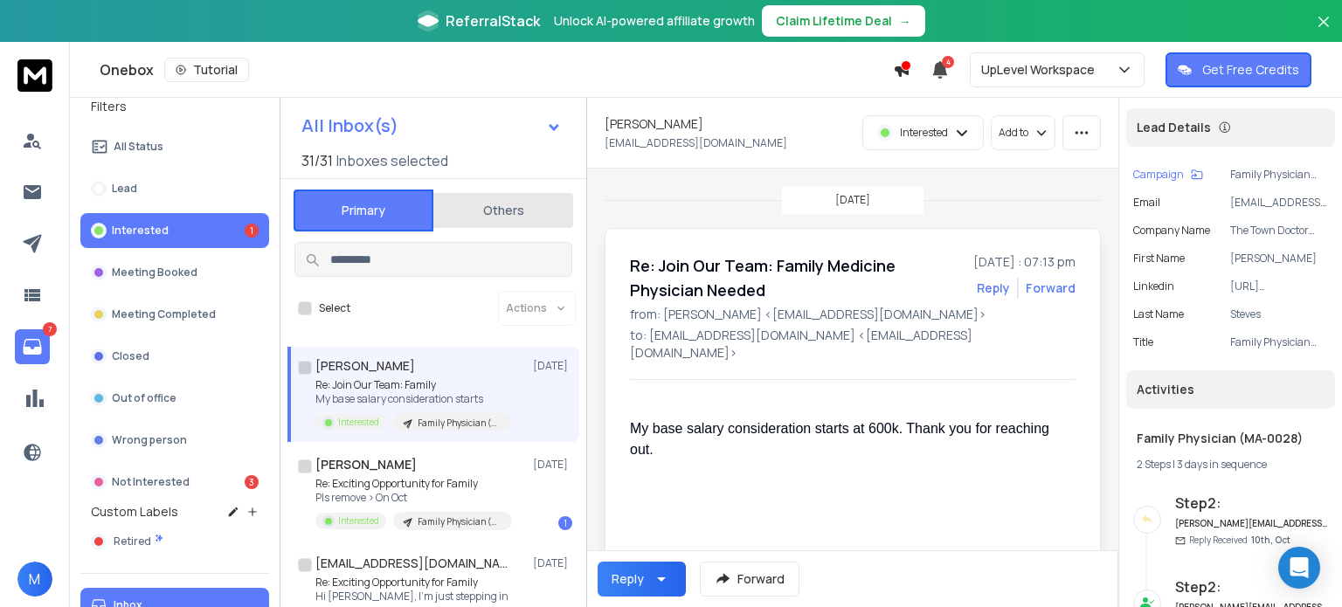  What do you see at coordinates (144, 398) in the screenshot?
I see `p: Out of office` at bounding box center [144, 398].